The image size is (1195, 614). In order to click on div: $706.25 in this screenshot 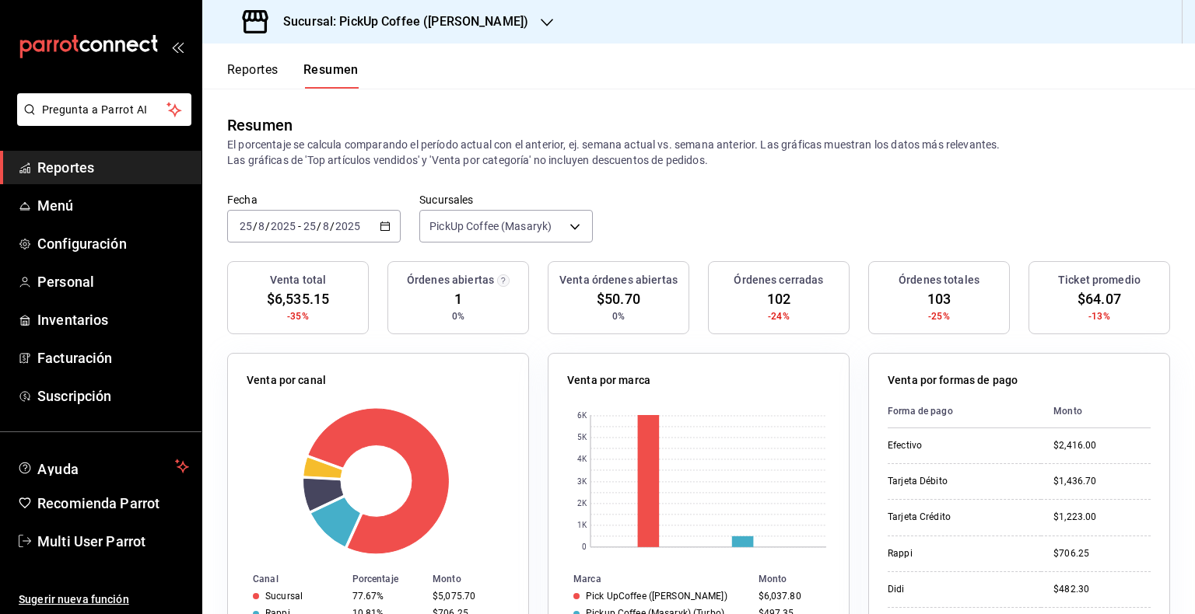, I will do `click(1101, 554)`.